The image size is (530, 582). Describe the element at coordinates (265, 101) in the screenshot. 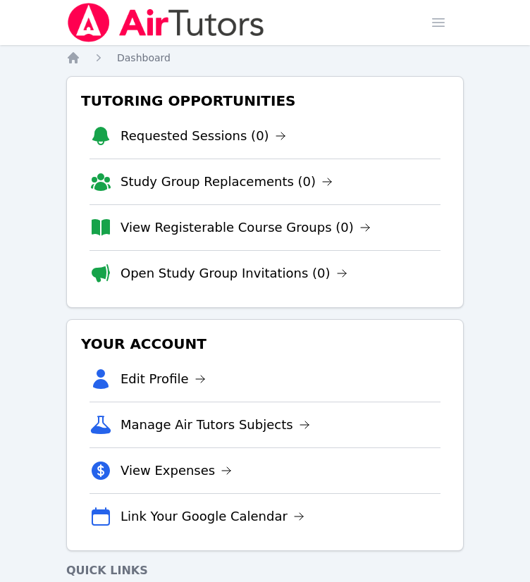

I see `h3: Tutoring Opportunities` at that location.